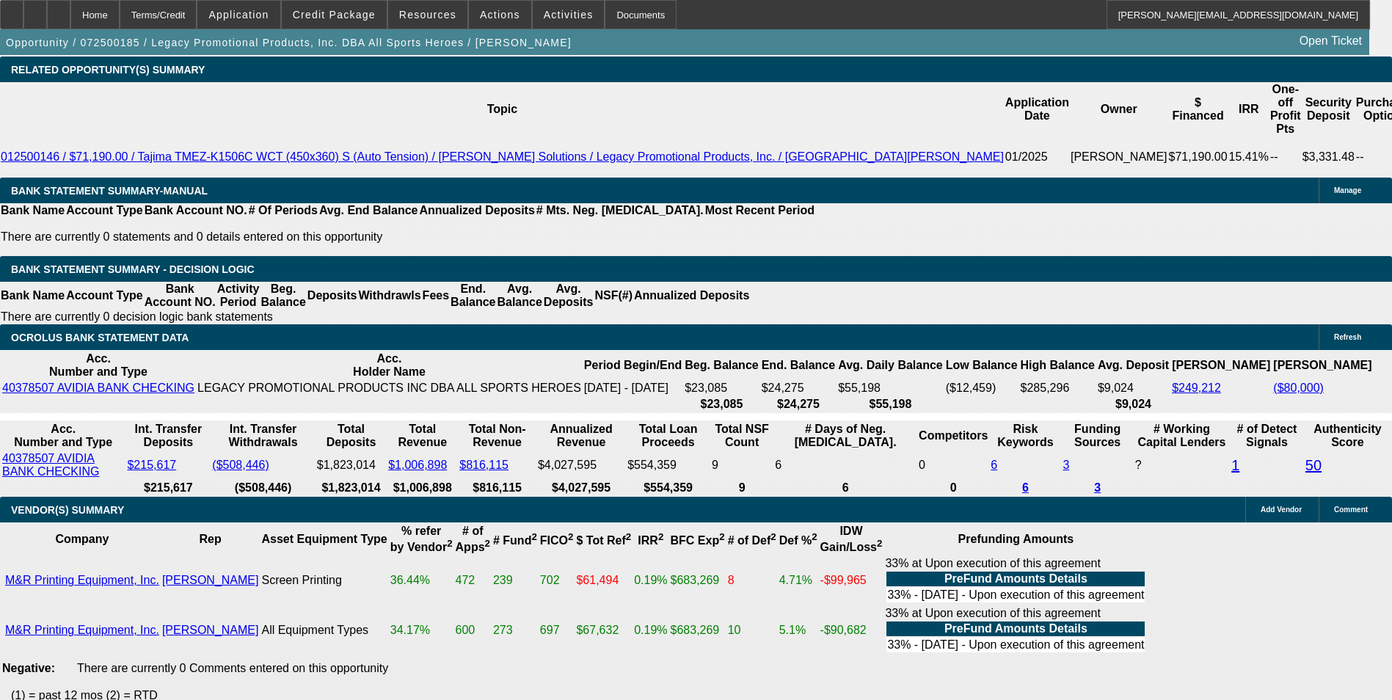  What do you see at coordinates (351, 465) in the screenshot?
I see `td: $1,823,014` at bounding box center [351, 465].